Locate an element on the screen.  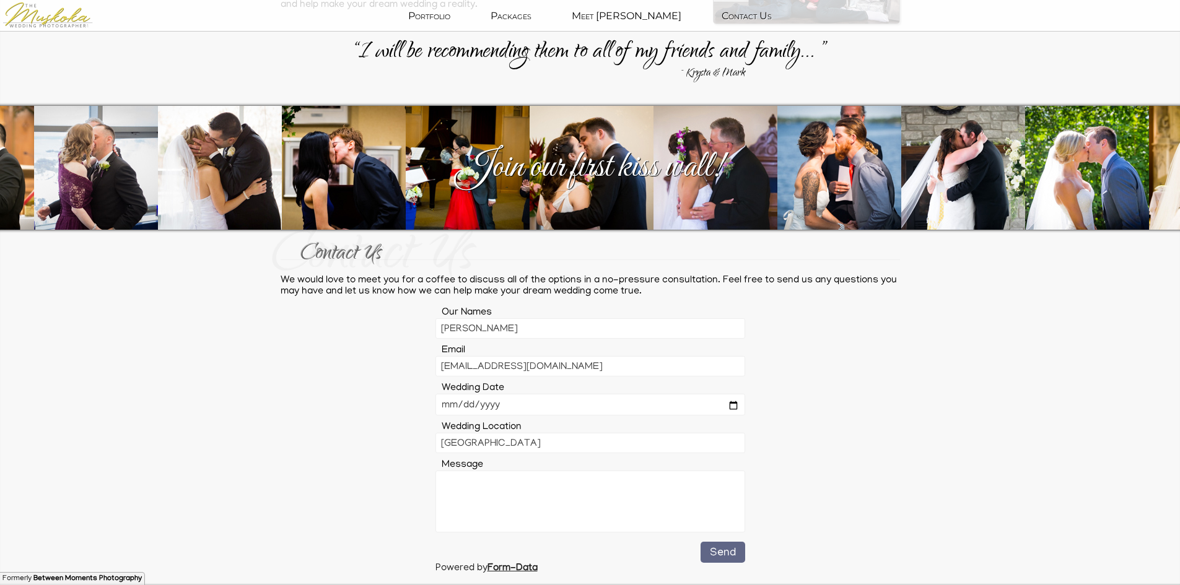
label: Wedding Location is located at coordinates (593, 427).